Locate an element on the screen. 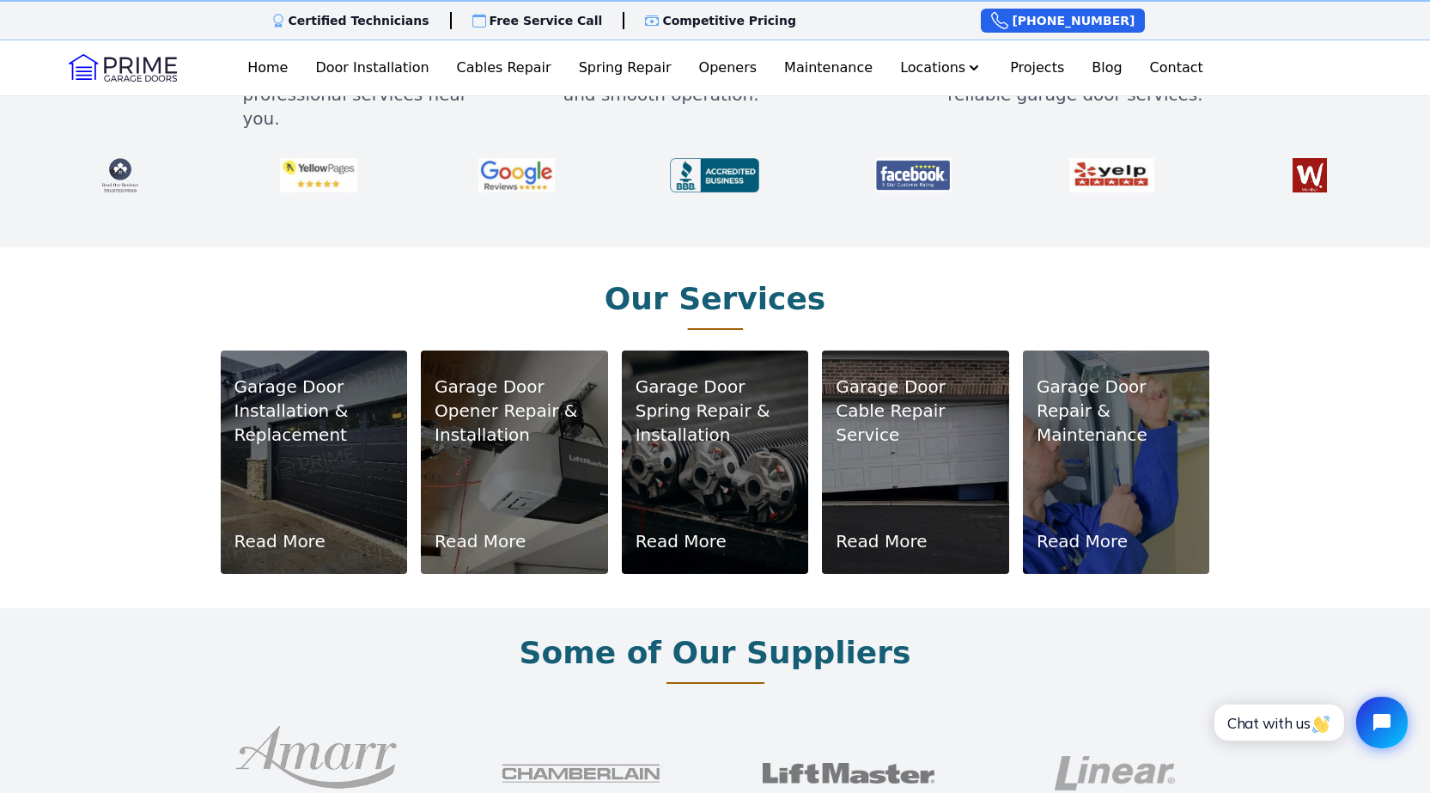 Image resolution: width=1430 pixels, height=793 pixels. img: TrustedPros is located at coordinates (120, 175).